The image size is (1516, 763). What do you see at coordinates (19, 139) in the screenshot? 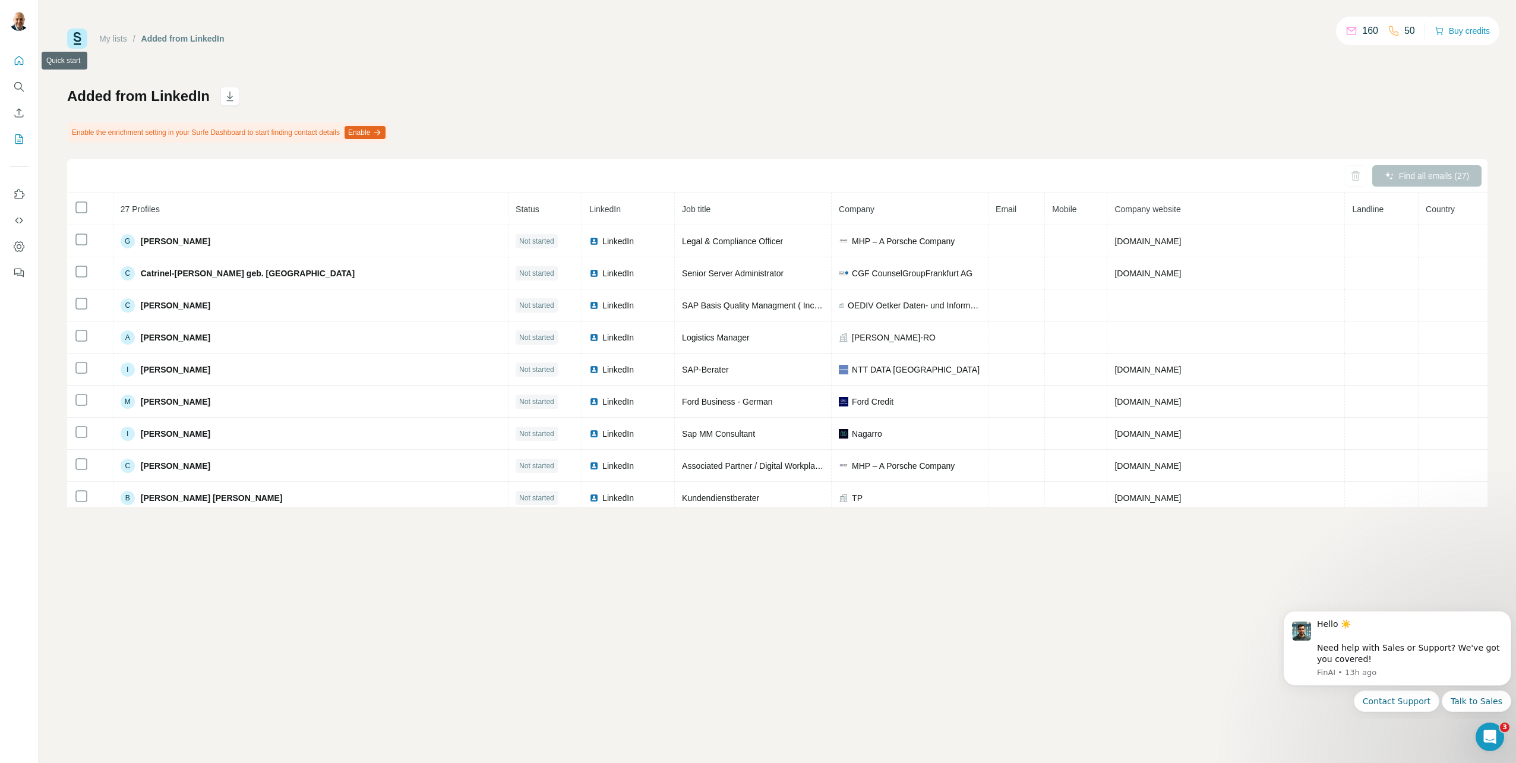
I see `button: My lists` at bounding box center [19, 139].